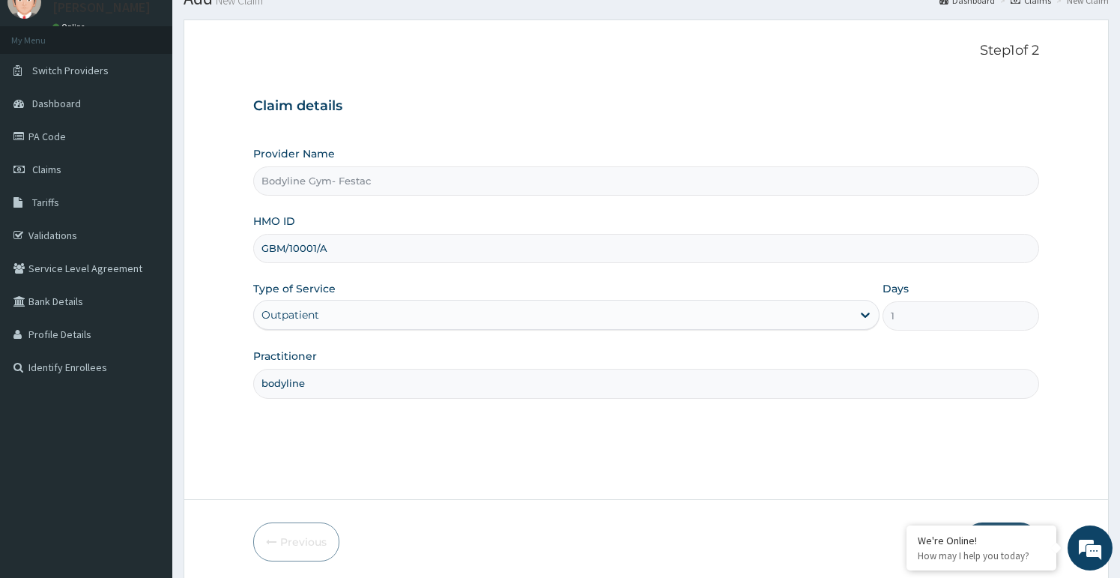  Describe the element at coordinates (146, 435) in the screenshot. I see `textarea: Type your message and hit 'Enter'` at that location.